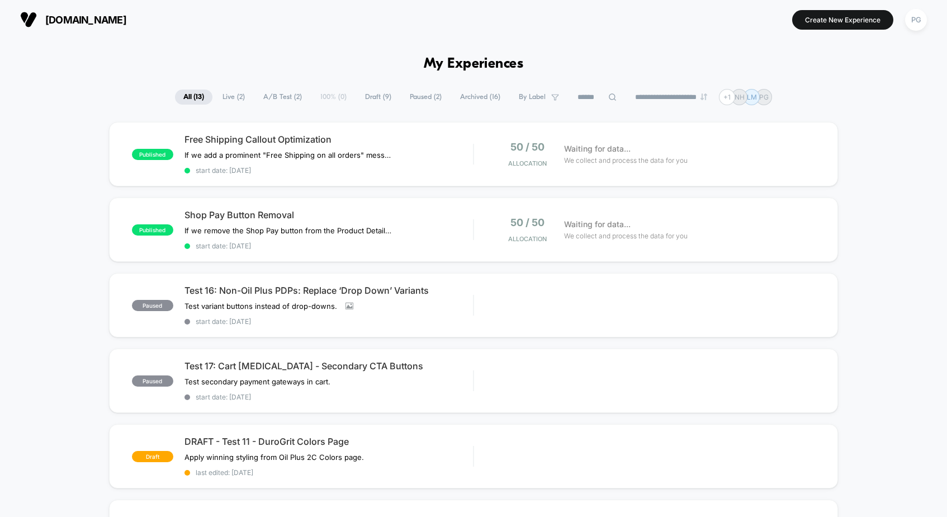 Image resolution: width=947 pixels, height=517 pixels. I want to click on span: A/B Test ( 2 ), so click(282, 97).